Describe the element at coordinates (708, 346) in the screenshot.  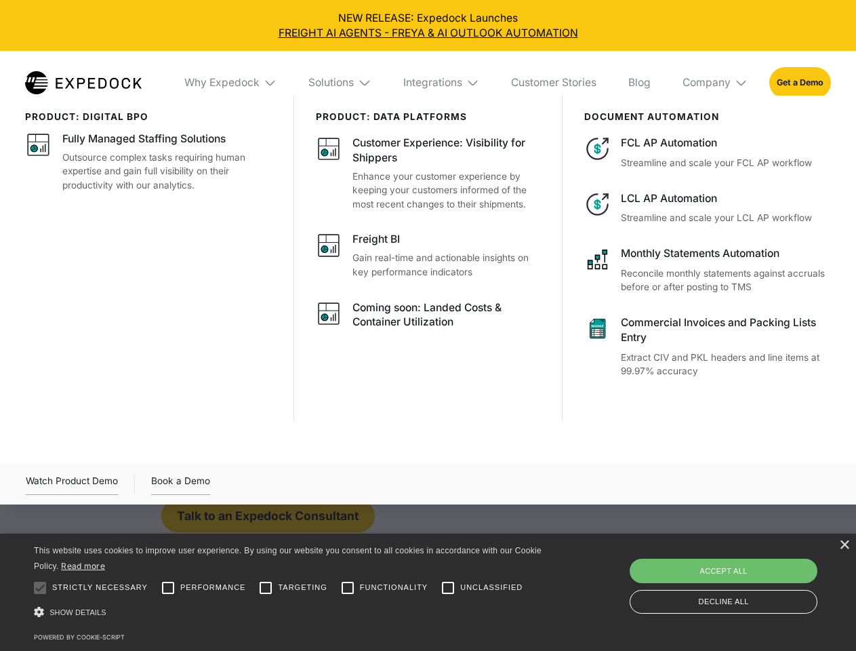
I see `a: Commercial Invoices and Packing Lists EntryExtract CIV and PKL headers and line items at 99.97% a...` at that location.